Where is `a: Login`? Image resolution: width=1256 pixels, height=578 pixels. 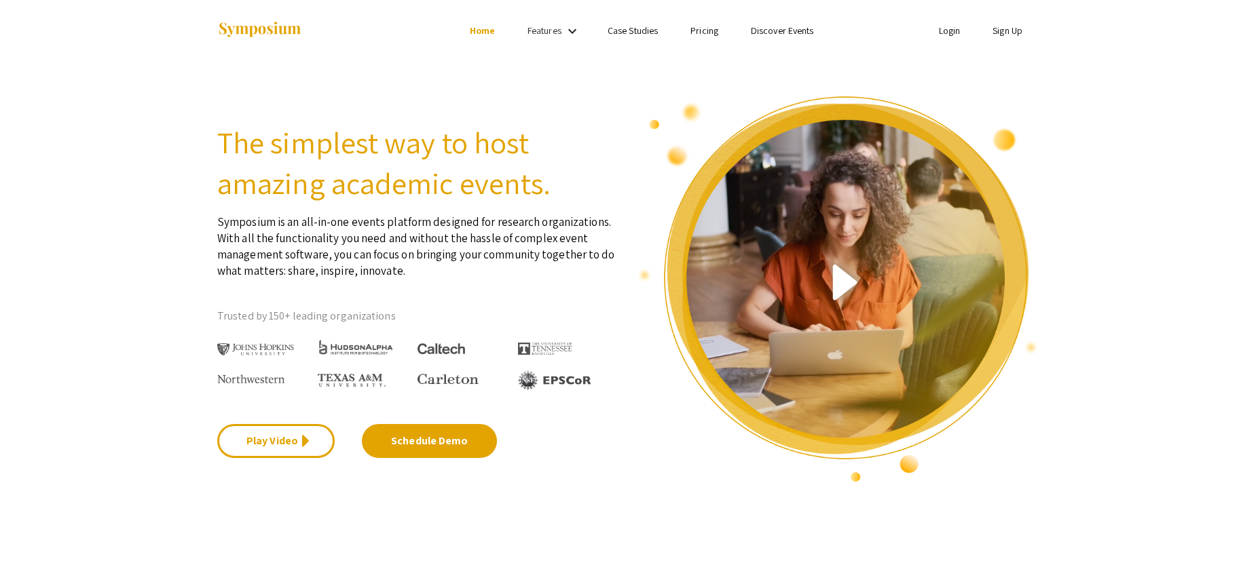 a: Login is located at coordinates (950, 31).